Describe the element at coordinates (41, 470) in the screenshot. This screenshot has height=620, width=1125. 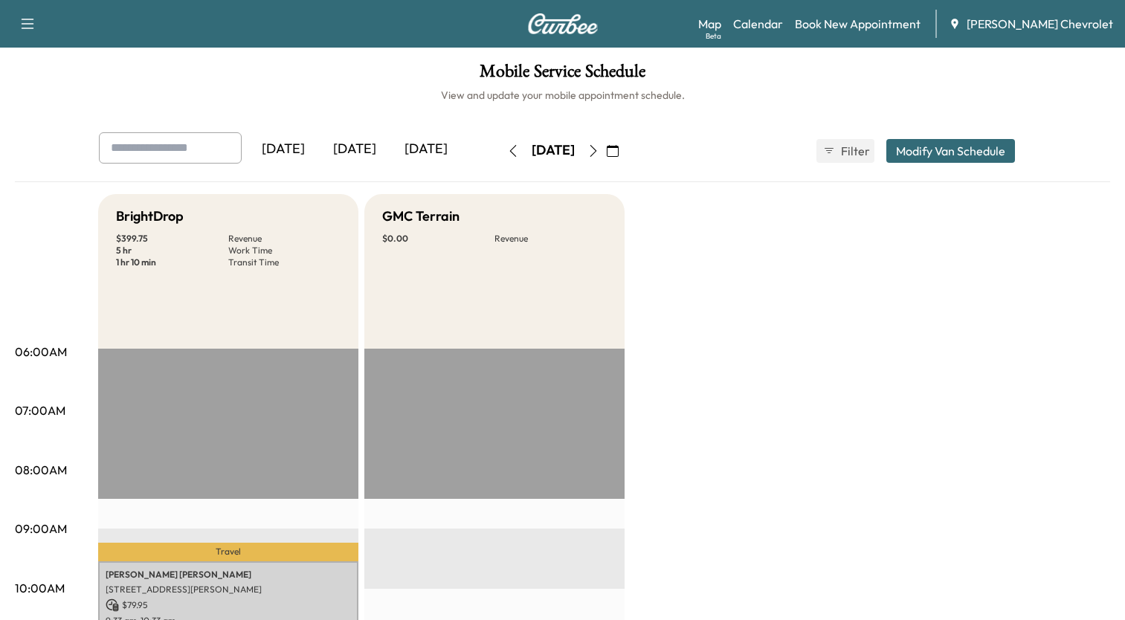
I see `p: 08:00AM` at that location.